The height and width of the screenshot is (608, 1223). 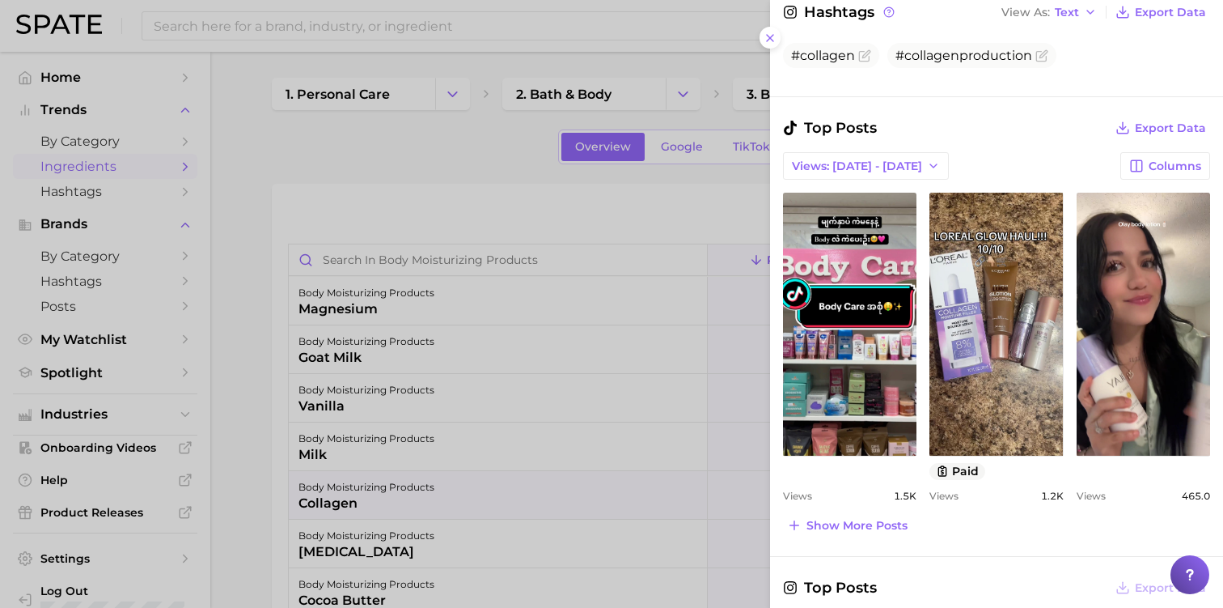 I want to click on span: Hashtags, so click(x=840, y=12).